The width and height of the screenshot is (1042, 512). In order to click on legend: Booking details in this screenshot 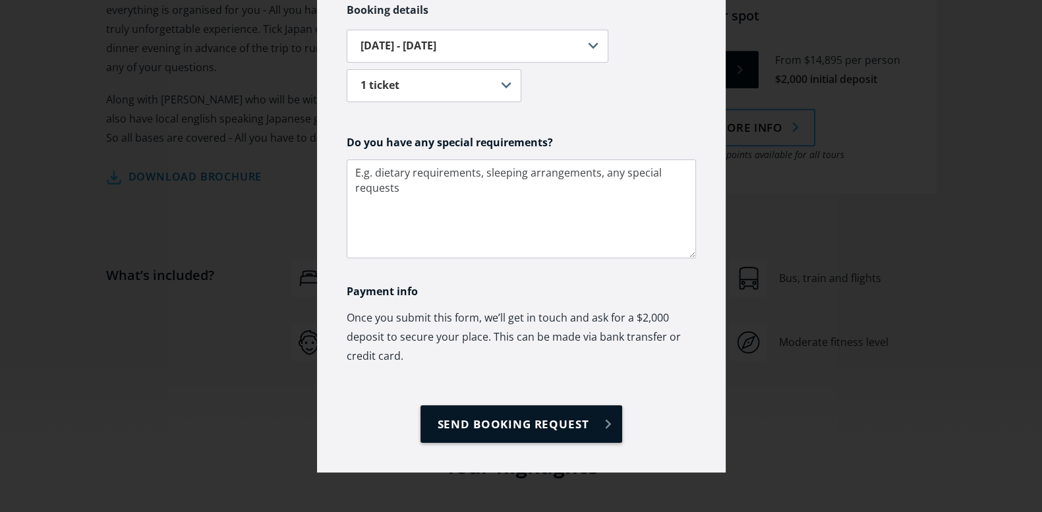, I will do `click(388, 10)`.